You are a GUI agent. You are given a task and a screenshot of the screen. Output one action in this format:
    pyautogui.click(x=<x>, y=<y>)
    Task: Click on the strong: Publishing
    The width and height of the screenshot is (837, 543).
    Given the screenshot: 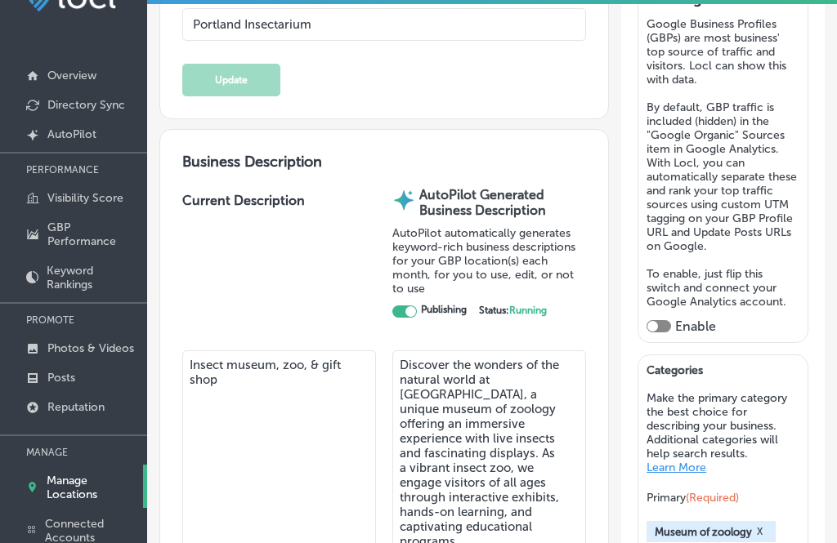 What is the action you would take?
    pyautogui.click(x=444, y=310)
    